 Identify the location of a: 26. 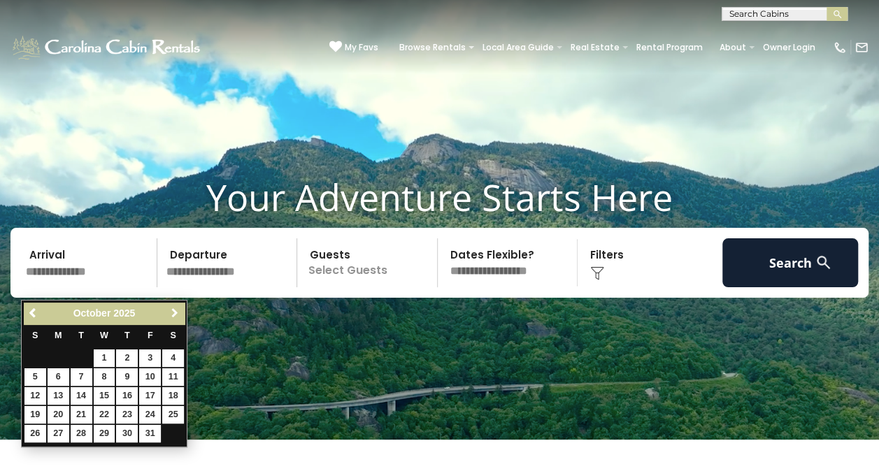
(35, 434).